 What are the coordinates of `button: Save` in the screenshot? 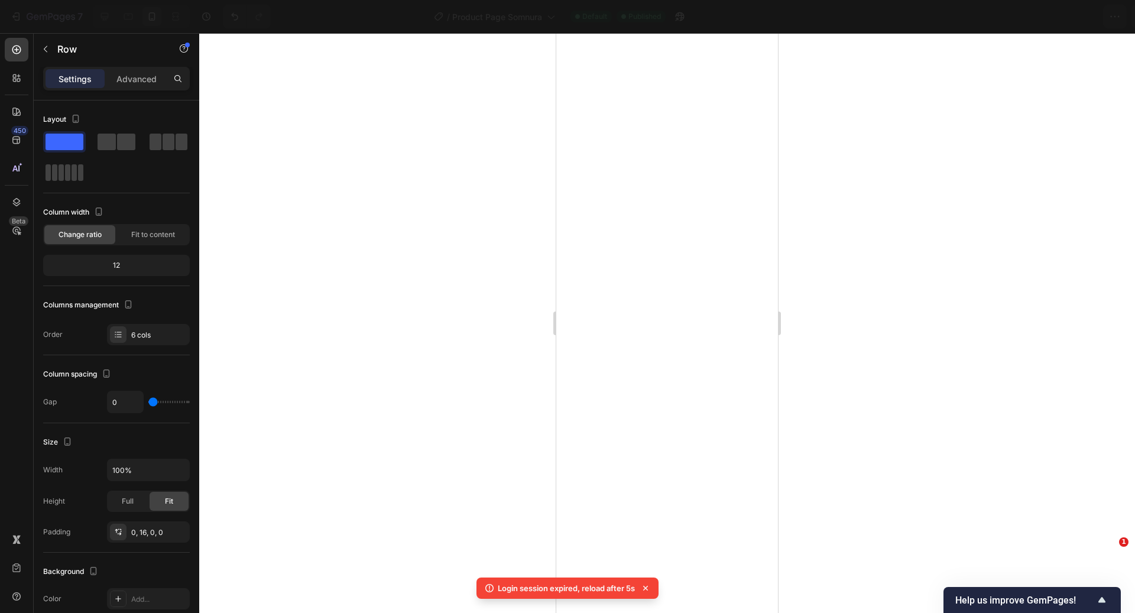 It's located at (1032, 17).